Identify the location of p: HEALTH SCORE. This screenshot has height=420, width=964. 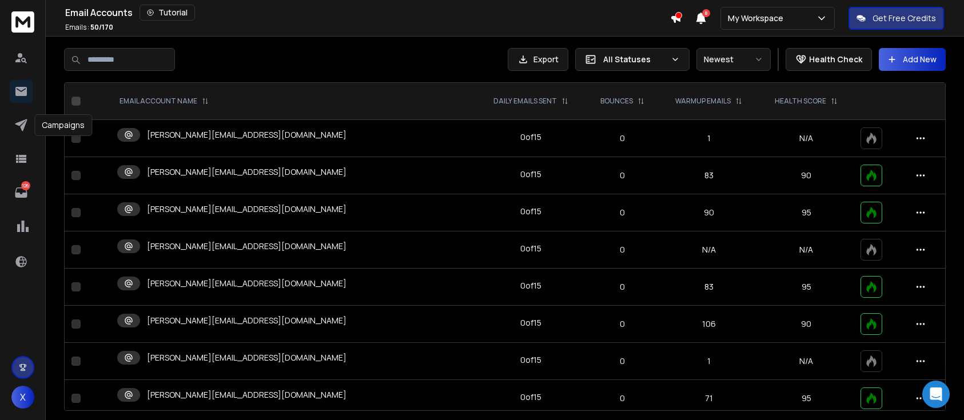
(800, 101).